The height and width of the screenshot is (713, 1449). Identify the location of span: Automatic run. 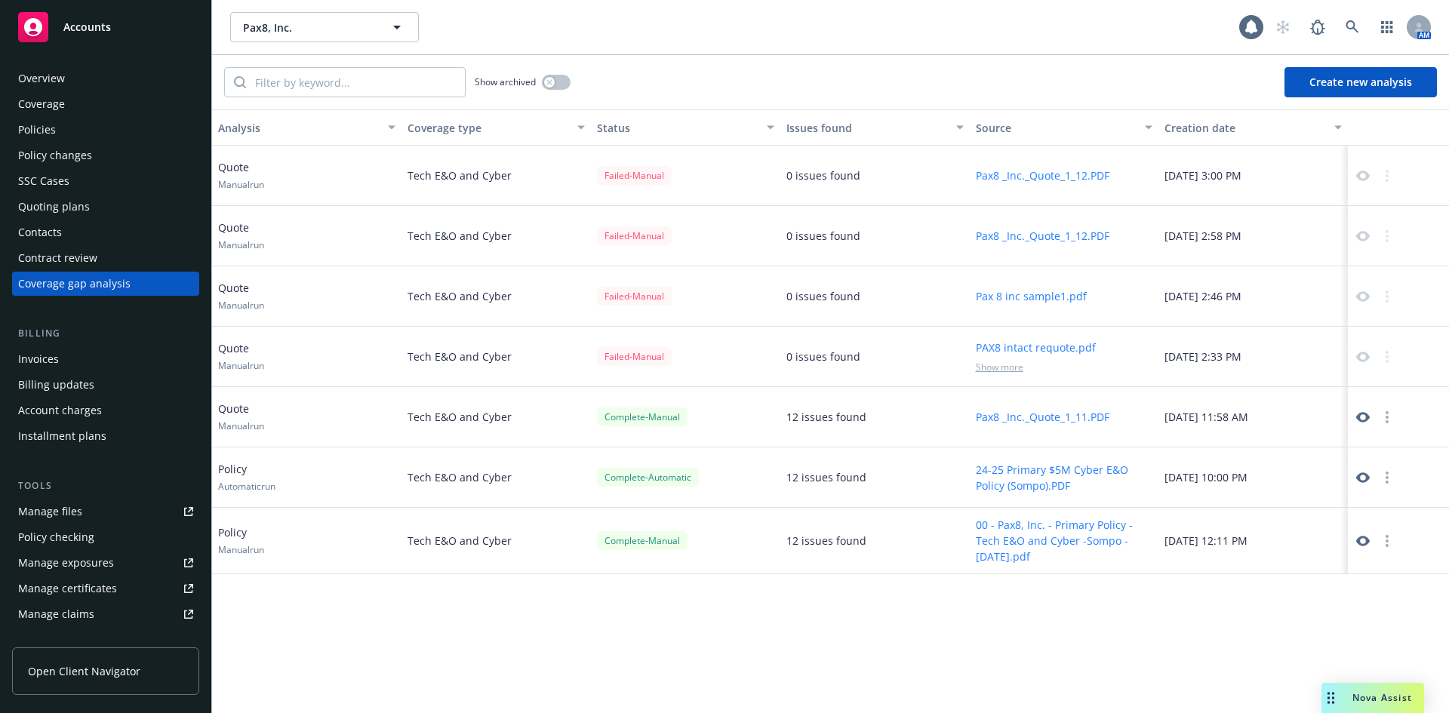
(247, 486).